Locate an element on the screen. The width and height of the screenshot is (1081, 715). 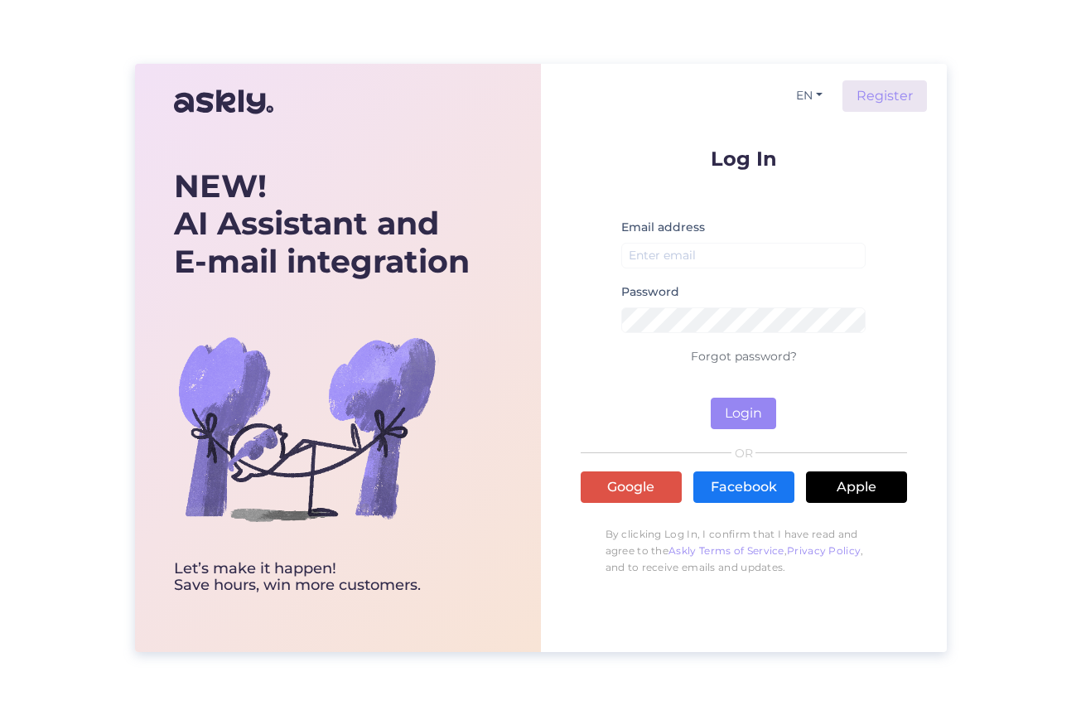
div: AI Assistant and E-mail integration is located at coordinates (321, 224).